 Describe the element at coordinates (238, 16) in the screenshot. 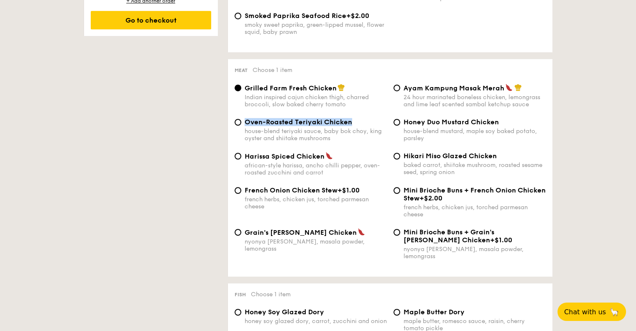

I see `input: Smoked Paprika Seafood Rice+$2.00smoky sweet paprika, green-lipped mussel, flower squid, baby prawn` at that location.